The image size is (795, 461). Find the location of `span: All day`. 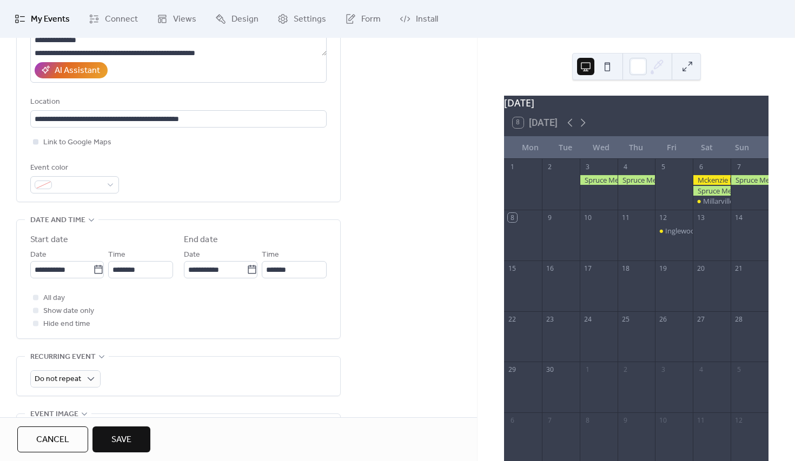

span: All day is located at coordinates (54, 299).